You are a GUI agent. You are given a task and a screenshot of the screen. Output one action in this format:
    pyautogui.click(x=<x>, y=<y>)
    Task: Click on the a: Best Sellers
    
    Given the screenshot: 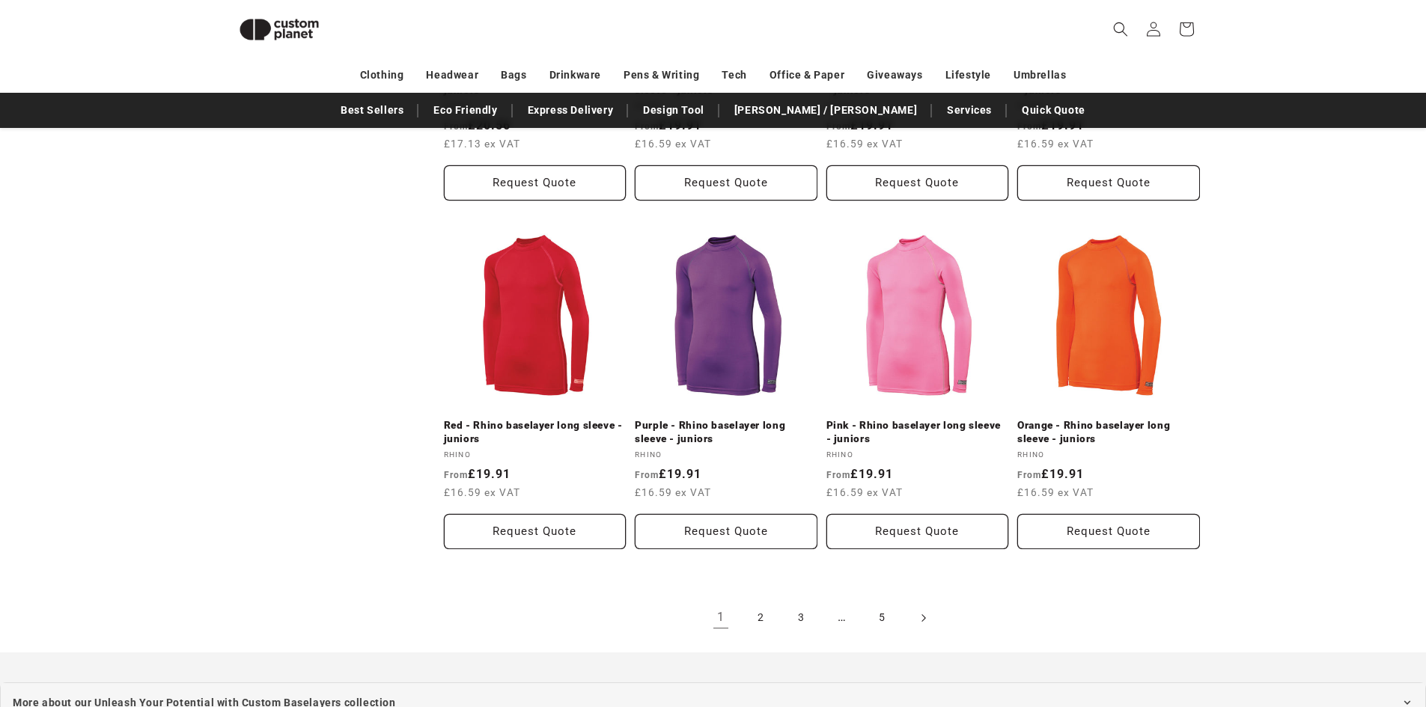 What is the action you would take?
    pyautogui.click(x=372, y=110)
    